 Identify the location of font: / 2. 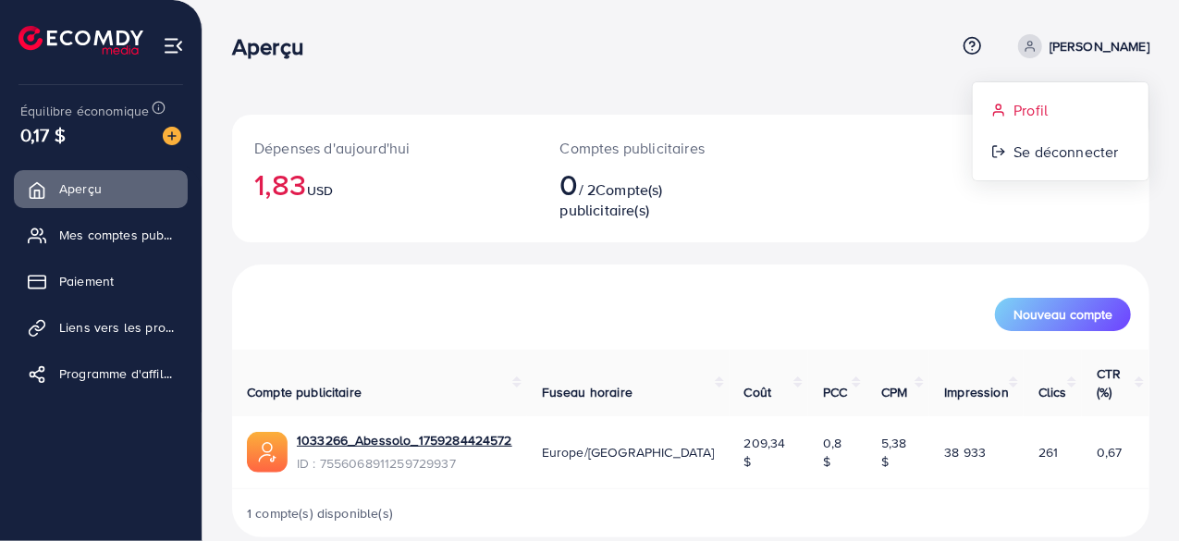
(587, 190).